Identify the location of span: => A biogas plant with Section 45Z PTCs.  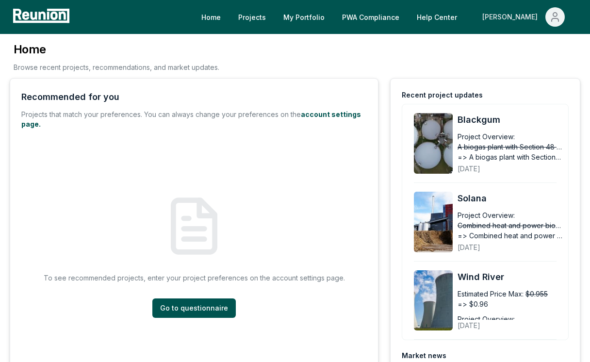
(510, 157).